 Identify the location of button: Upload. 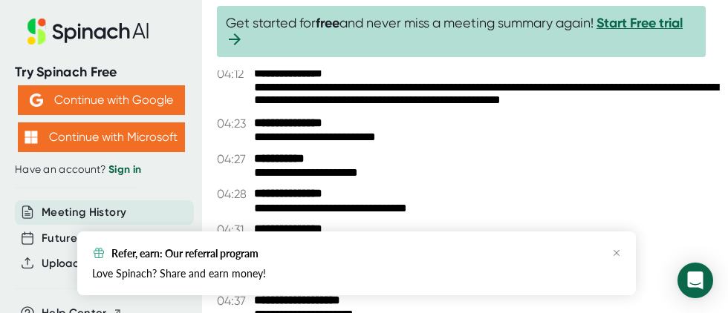
(60, 264).